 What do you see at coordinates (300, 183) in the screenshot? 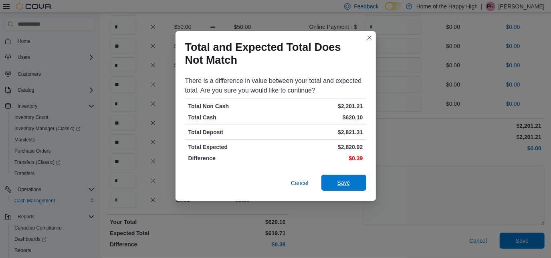
I see `span: Cancel` at bounding box center [300, 183].